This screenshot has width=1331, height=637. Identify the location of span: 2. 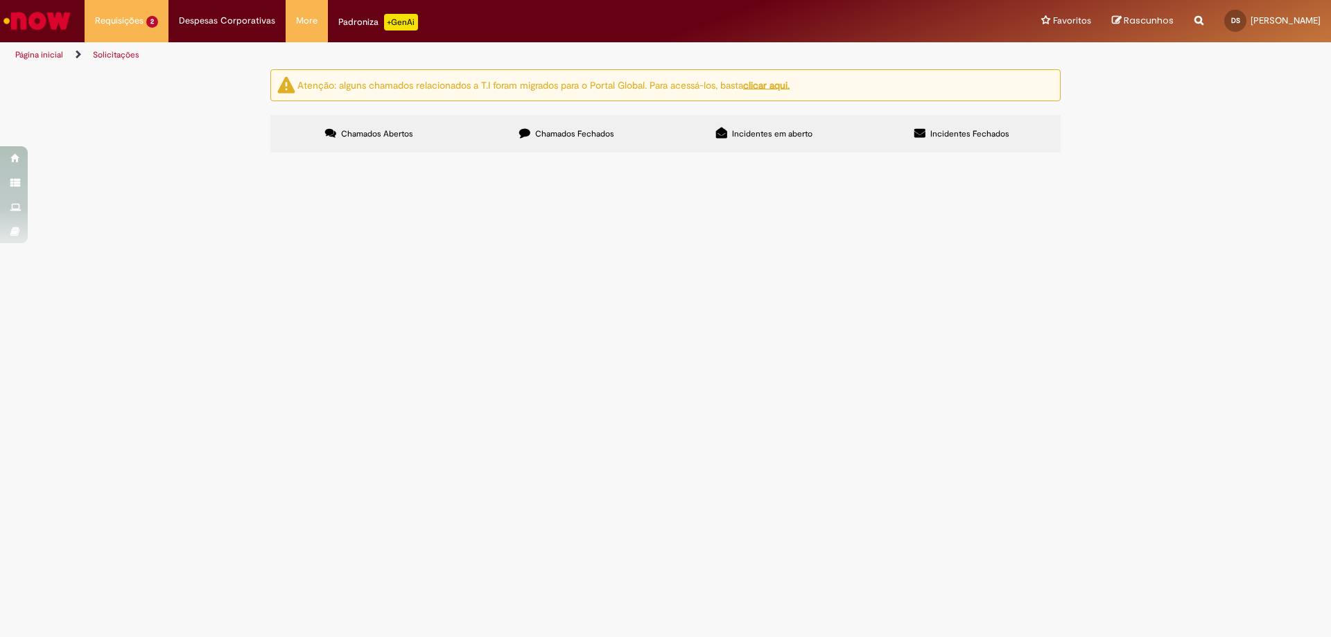
(152, 21).